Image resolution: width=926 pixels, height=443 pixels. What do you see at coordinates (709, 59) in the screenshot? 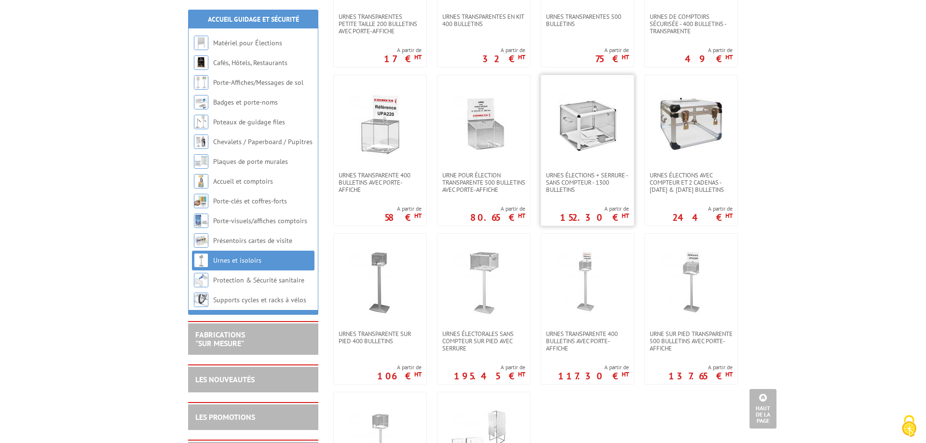
I see `p: 49 €` at bounding box center [709, 59].